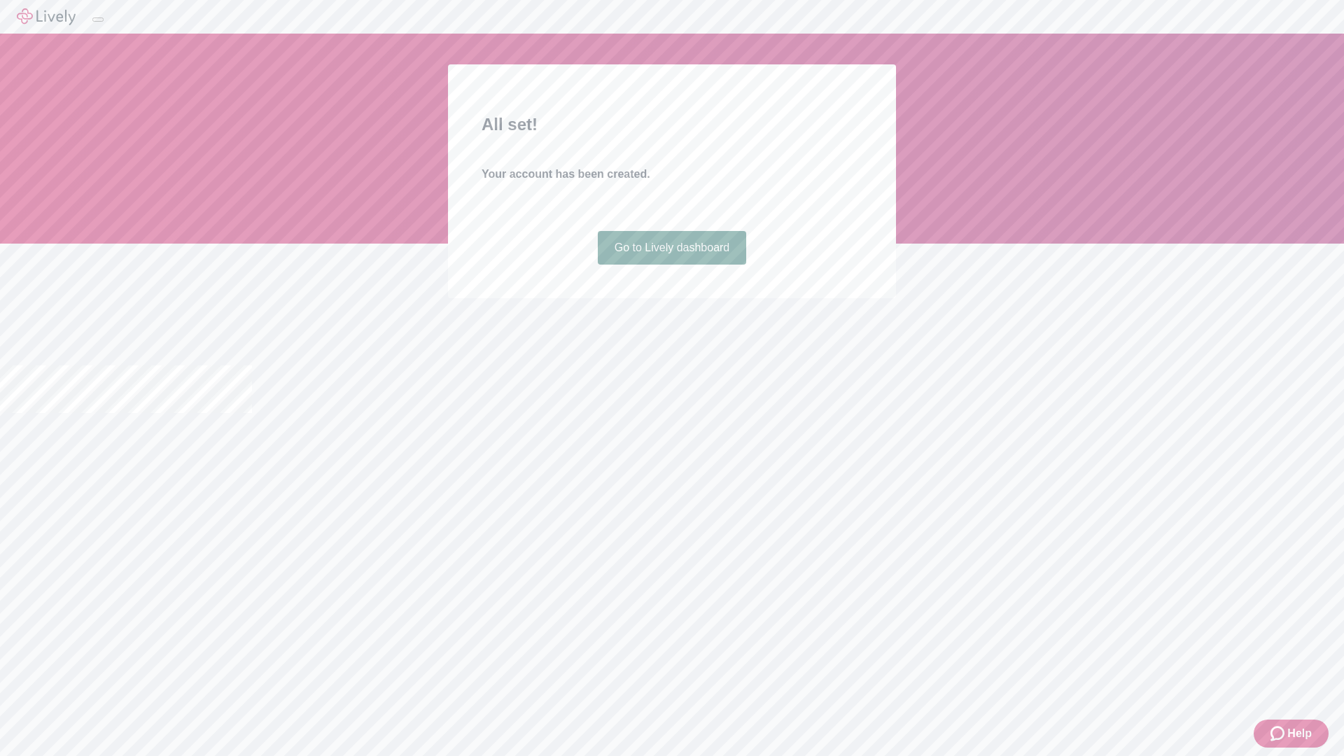 This screenshot has height=756, width=1344. I want to click on h2: All set!, so click(672, 125).